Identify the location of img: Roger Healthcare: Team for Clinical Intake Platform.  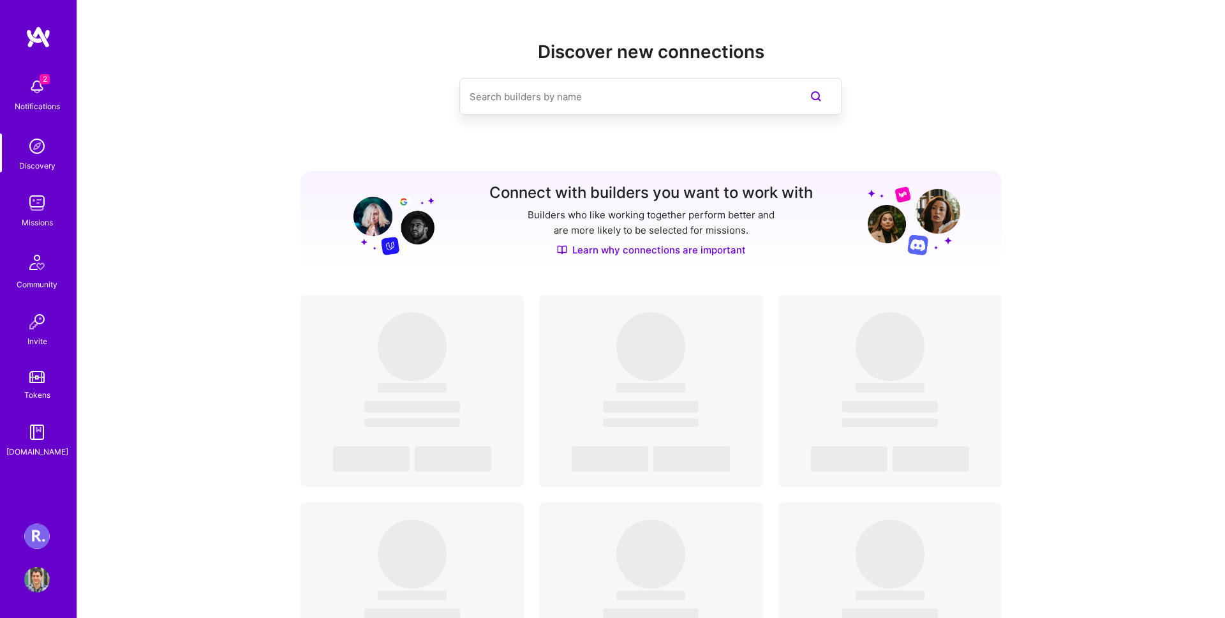
(37, 536).